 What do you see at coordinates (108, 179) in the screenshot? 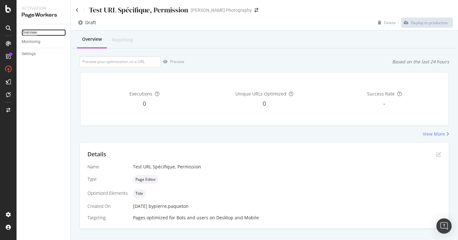
I see `div: Type` at bounding box center [108, 179].